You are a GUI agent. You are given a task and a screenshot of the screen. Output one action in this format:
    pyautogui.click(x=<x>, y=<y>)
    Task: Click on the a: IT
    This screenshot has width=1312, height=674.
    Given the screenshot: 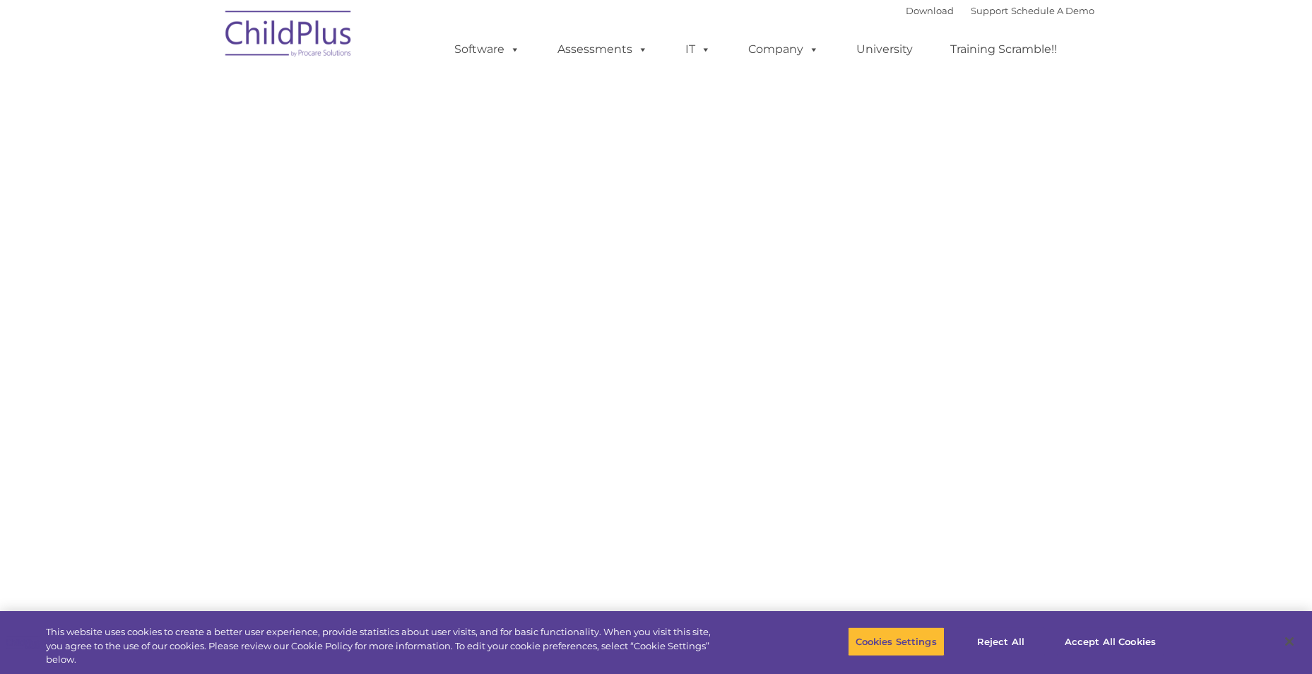 What is the action you would take?
    pyautogui.click(x=698, y=49)
    